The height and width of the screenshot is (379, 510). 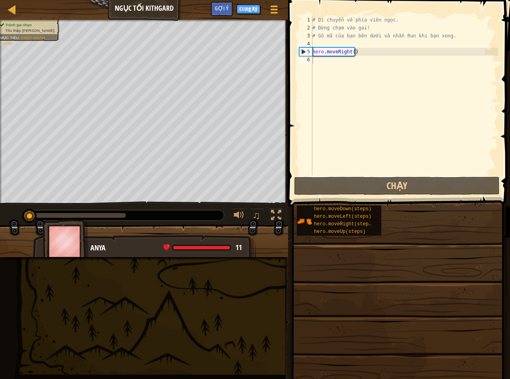 What do you see at coordinates (248, 9) in the screenshot?
I see `button: Đăng Ký` at bounding box center [248, 9].